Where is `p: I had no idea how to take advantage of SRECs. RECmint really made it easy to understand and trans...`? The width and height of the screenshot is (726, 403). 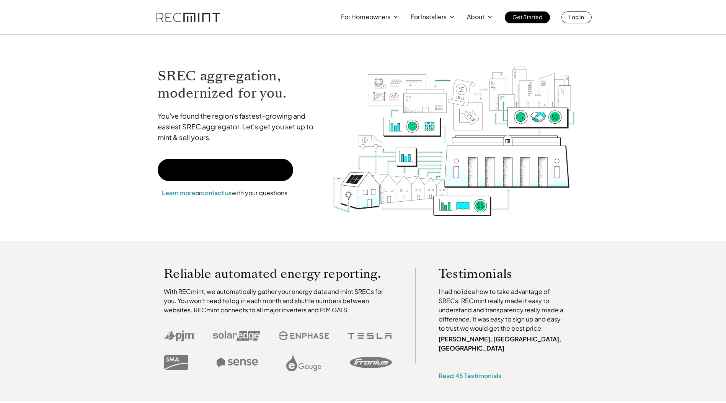
p: I had no idea how to take advantage of SRECs. RECmint really made it easy to understand and trans... is located at coordinates (503, 310).